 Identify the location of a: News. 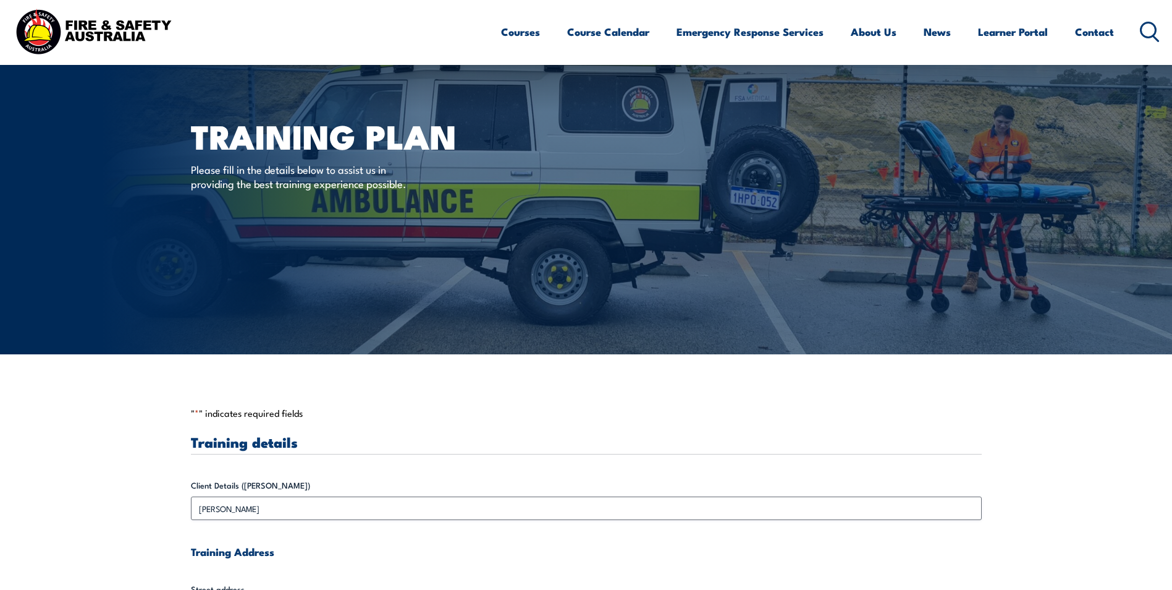
(938, 32).